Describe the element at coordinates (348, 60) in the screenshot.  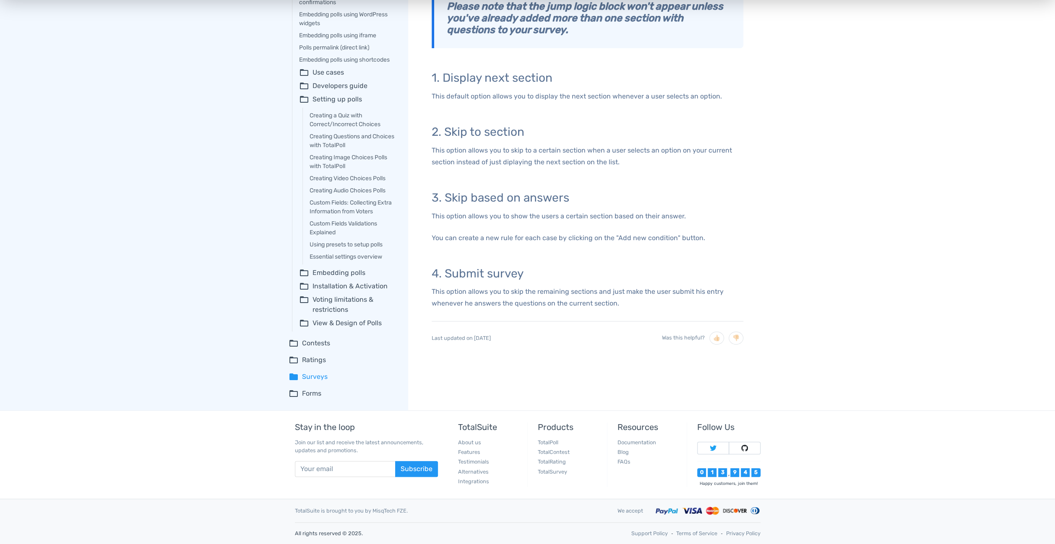
I see `a: Embedding polls using shortcodes` at that location.